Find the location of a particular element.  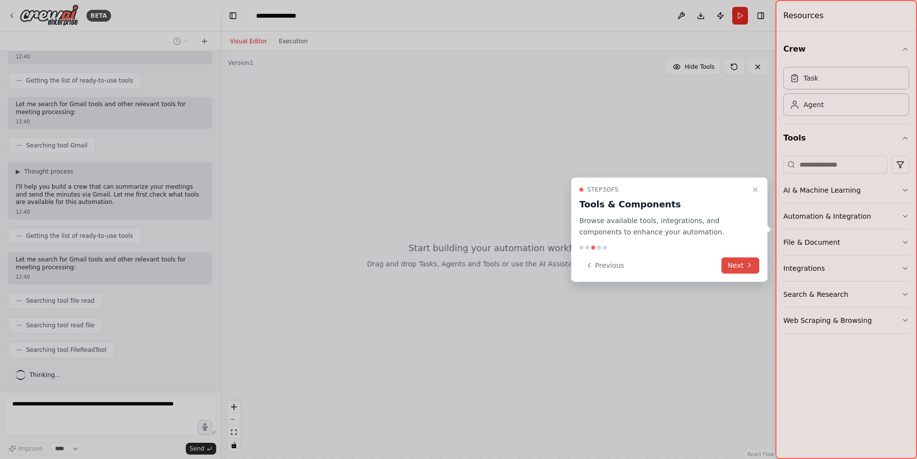

span: Step 3 of 5 is located at coordinates (603, 190).